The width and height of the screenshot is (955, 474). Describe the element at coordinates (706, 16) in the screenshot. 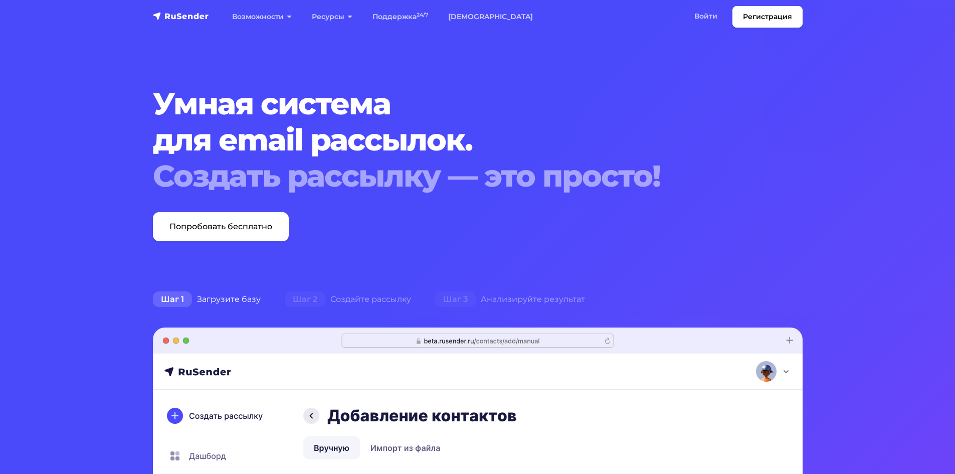

I see `a: Войти` at that location.